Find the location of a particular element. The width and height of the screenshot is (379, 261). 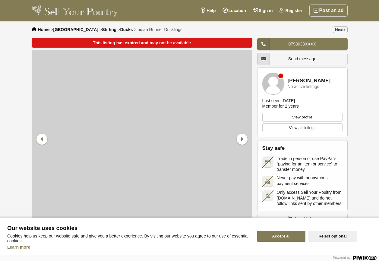

span: 0798038XXXX is located at coordinates (303, 44).